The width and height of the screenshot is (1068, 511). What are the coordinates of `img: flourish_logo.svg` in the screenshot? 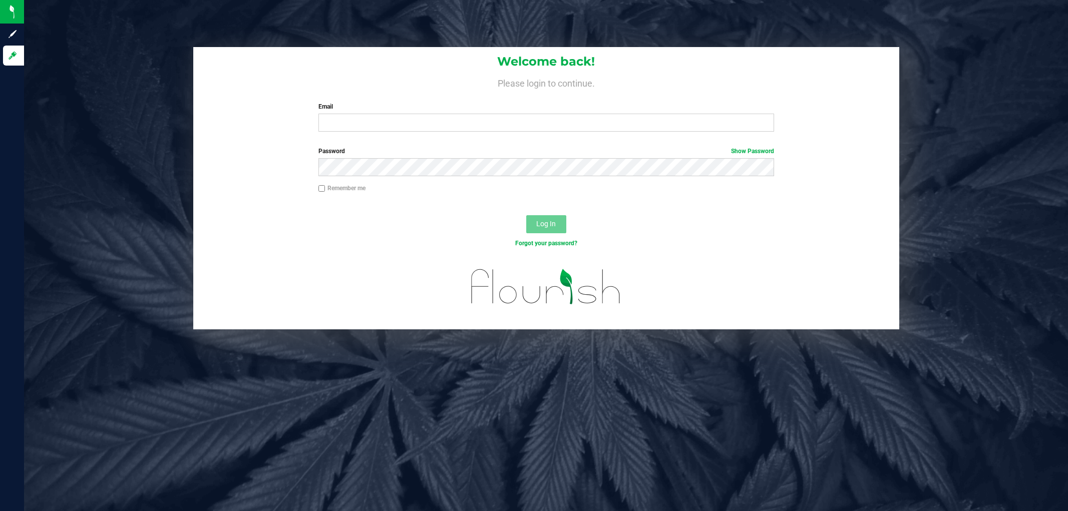 It's located at (546, 286).